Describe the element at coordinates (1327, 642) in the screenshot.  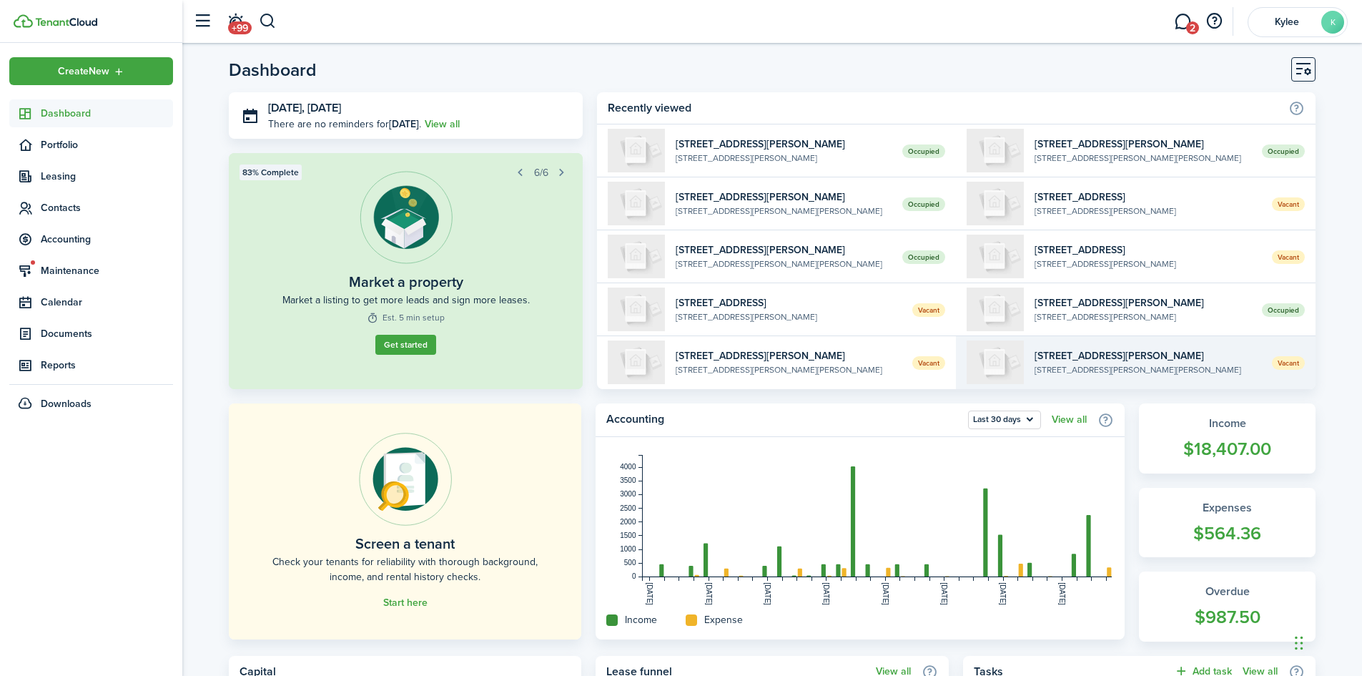
I see `div: Chat Widget` at that location.